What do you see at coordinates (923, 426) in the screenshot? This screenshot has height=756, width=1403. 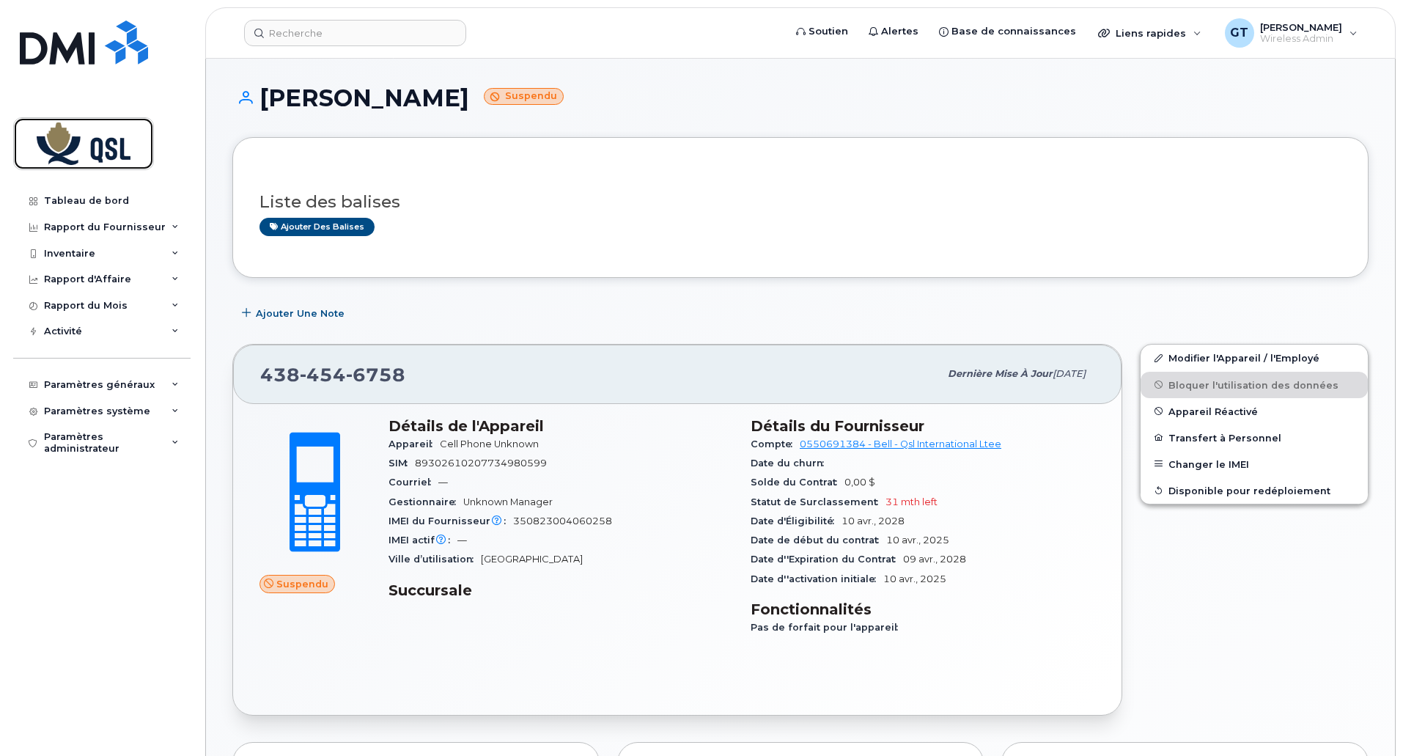 I see `h3: Détails du Fournisseur` at bounding box center [923, 426].